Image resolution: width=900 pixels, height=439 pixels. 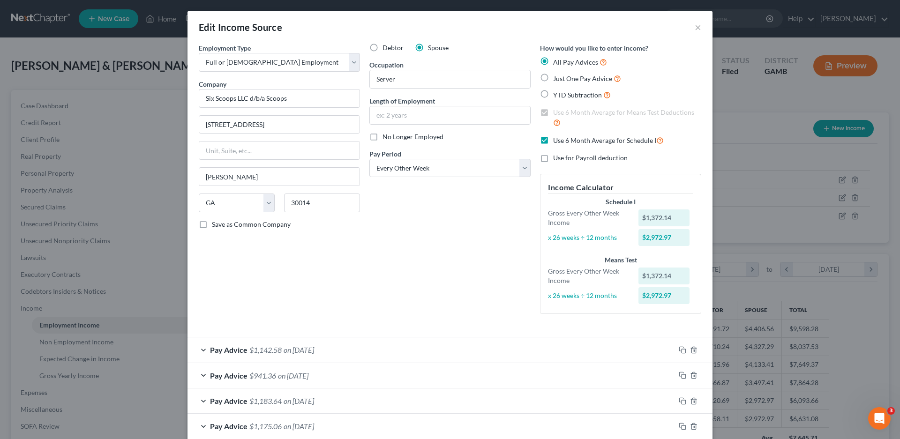 What do you see at coordinates (279, 150) in the screenshot?
I see `input: Unit, Suite, etc...` at bounding box center [279, 150].